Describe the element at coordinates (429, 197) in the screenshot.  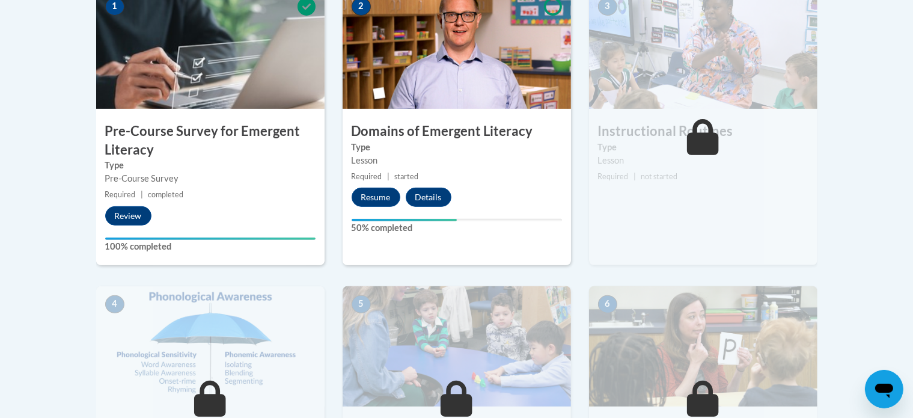
I see `button: Details` at that location.